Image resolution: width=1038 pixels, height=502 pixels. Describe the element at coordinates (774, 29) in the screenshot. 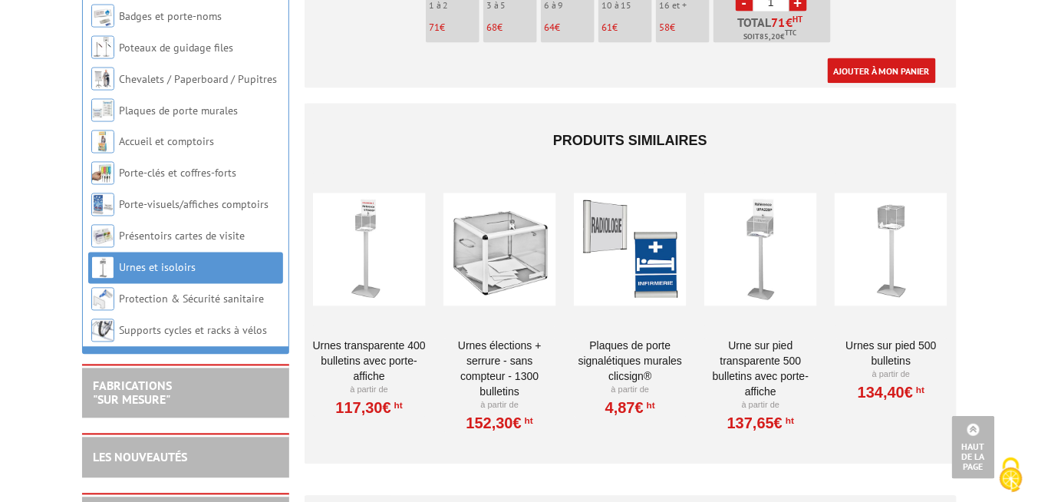

I see `p: Total` at that location.